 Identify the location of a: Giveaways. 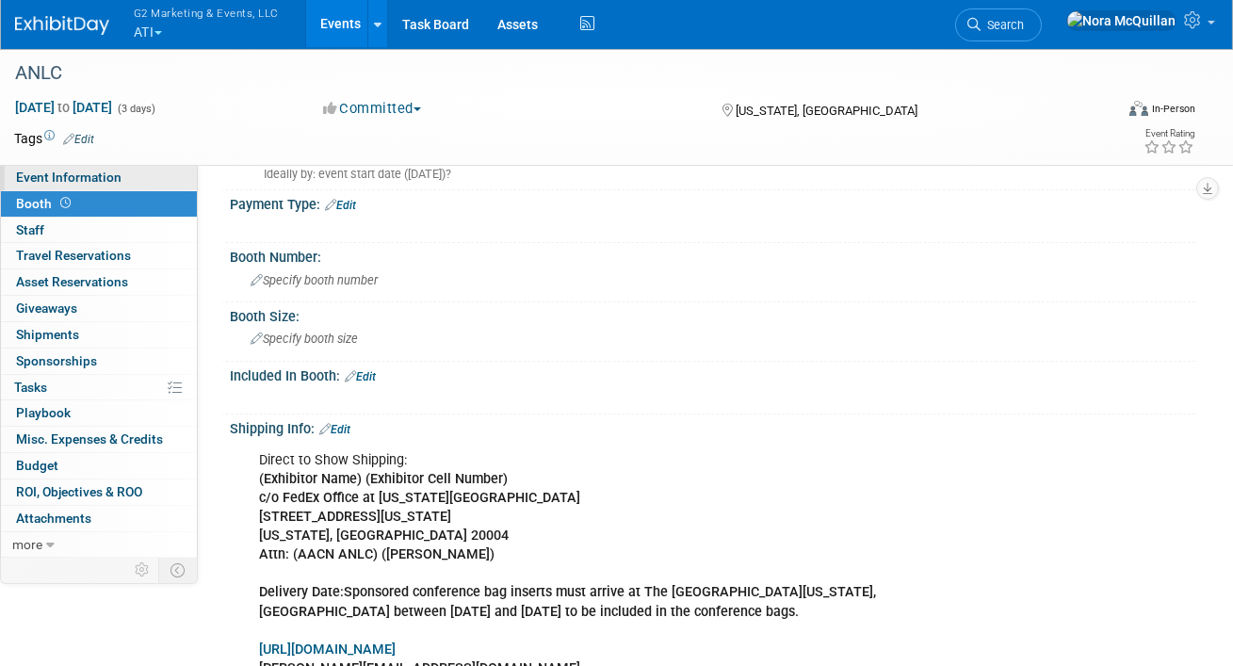
(99, 308).